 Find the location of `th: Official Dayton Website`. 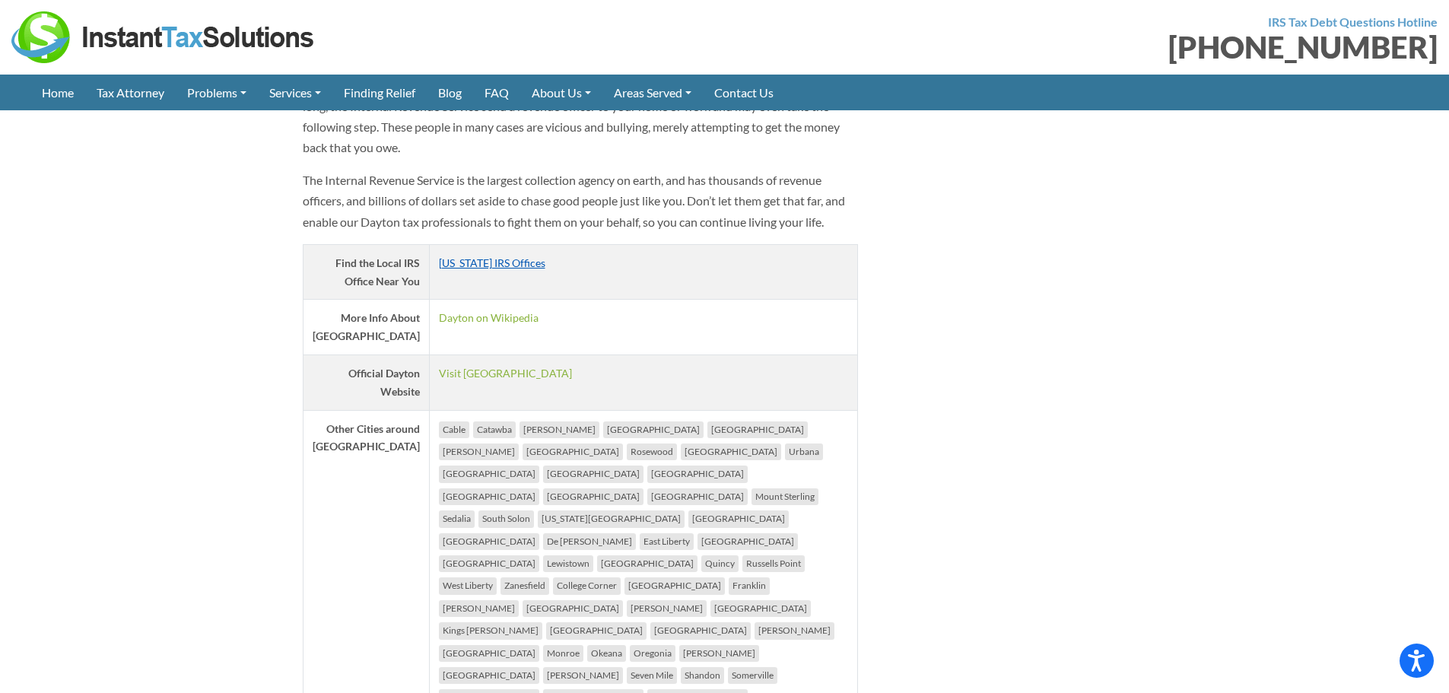

th: Official Dayton Website is located at coordinates (366, 383).